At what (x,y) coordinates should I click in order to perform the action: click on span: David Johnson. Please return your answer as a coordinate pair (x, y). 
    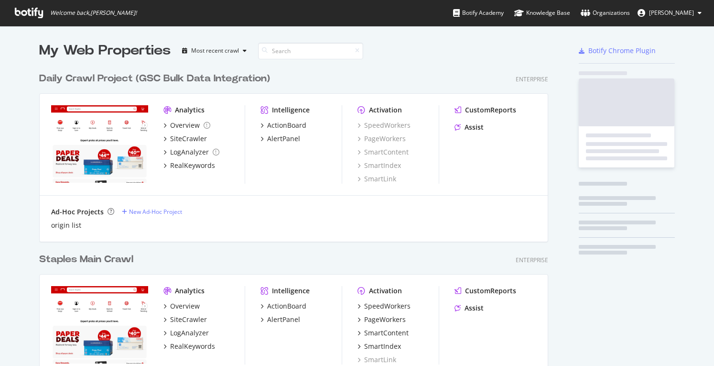
    Looking at the image, I should click on (672, 12).